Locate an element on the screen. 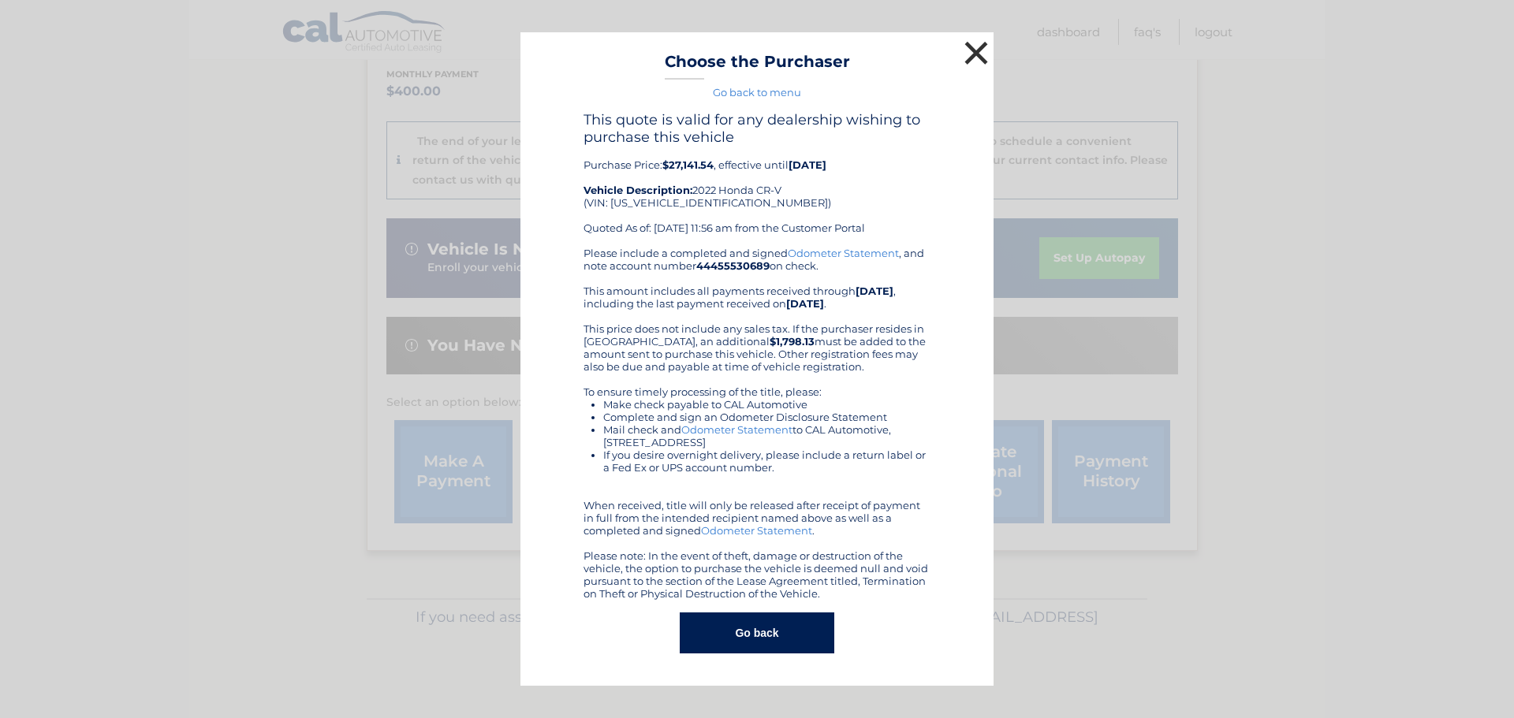  a: Go back to menu is located at coordinates (757, 92).